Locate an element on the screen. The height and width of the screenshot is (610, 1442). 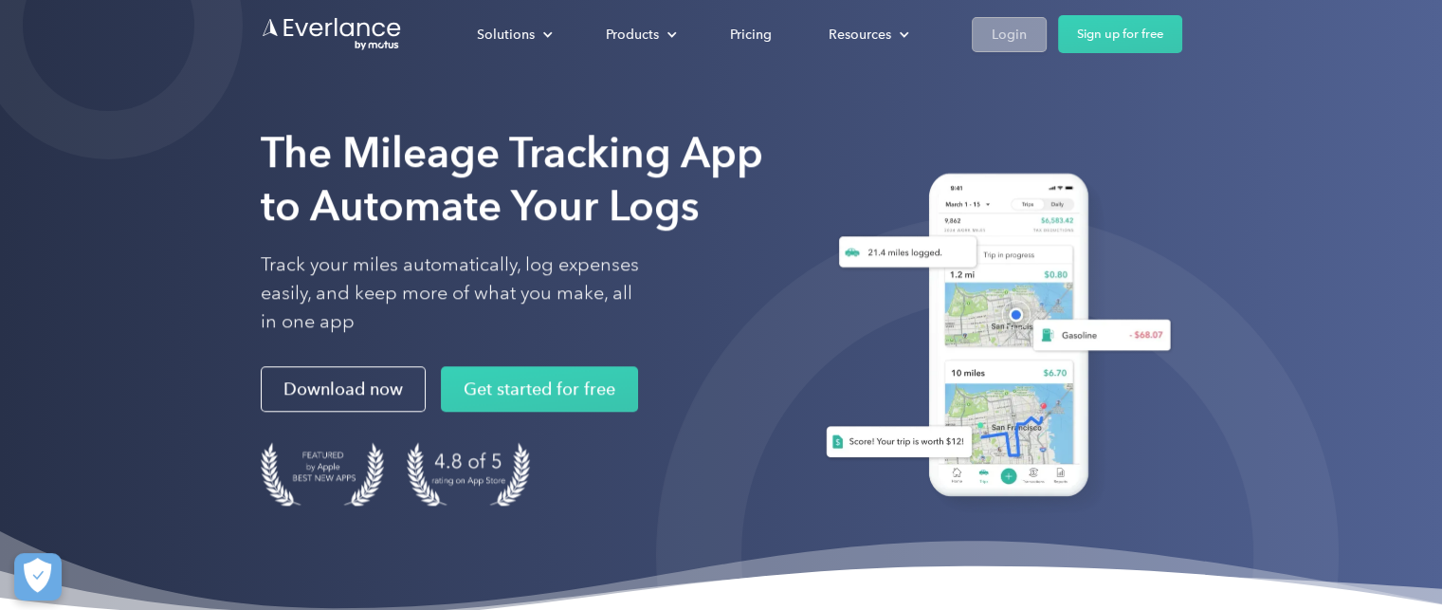
button: Cookies Settings is located at coordinates (38, 577).